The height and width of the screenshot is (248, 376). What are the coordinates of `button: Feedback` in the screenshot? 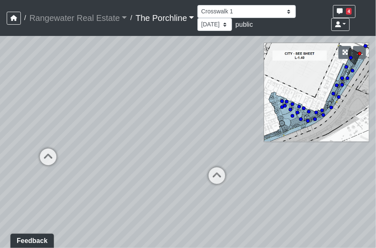 It's located at (26, 10).